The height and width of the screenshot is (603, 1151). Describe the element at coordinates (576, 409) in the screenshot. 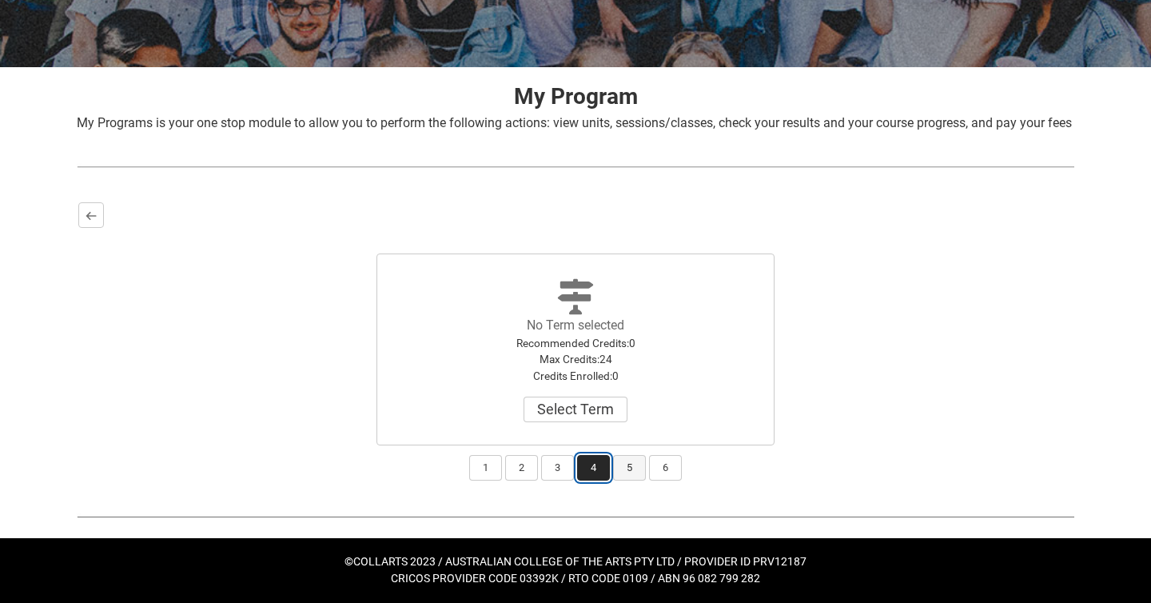

I see `button: No Term selectedRecommended Credits:0Max Credits:24Credits Enrolled:0` at that location.